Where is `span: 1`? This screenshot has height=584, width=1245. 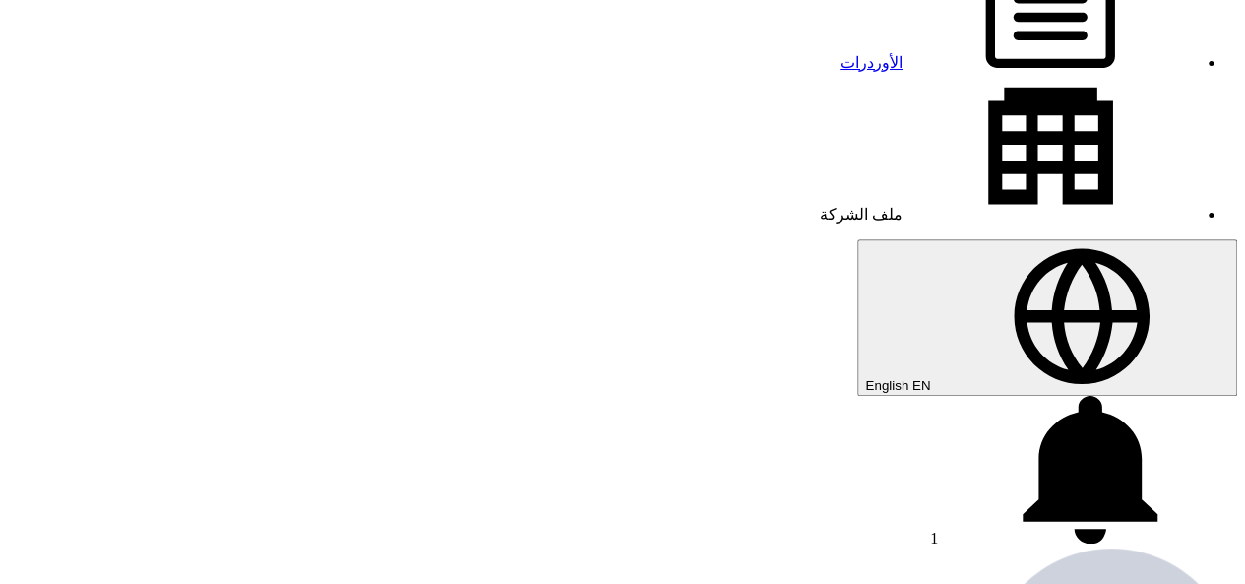 span: 1 is located at coordinates (934, 537).